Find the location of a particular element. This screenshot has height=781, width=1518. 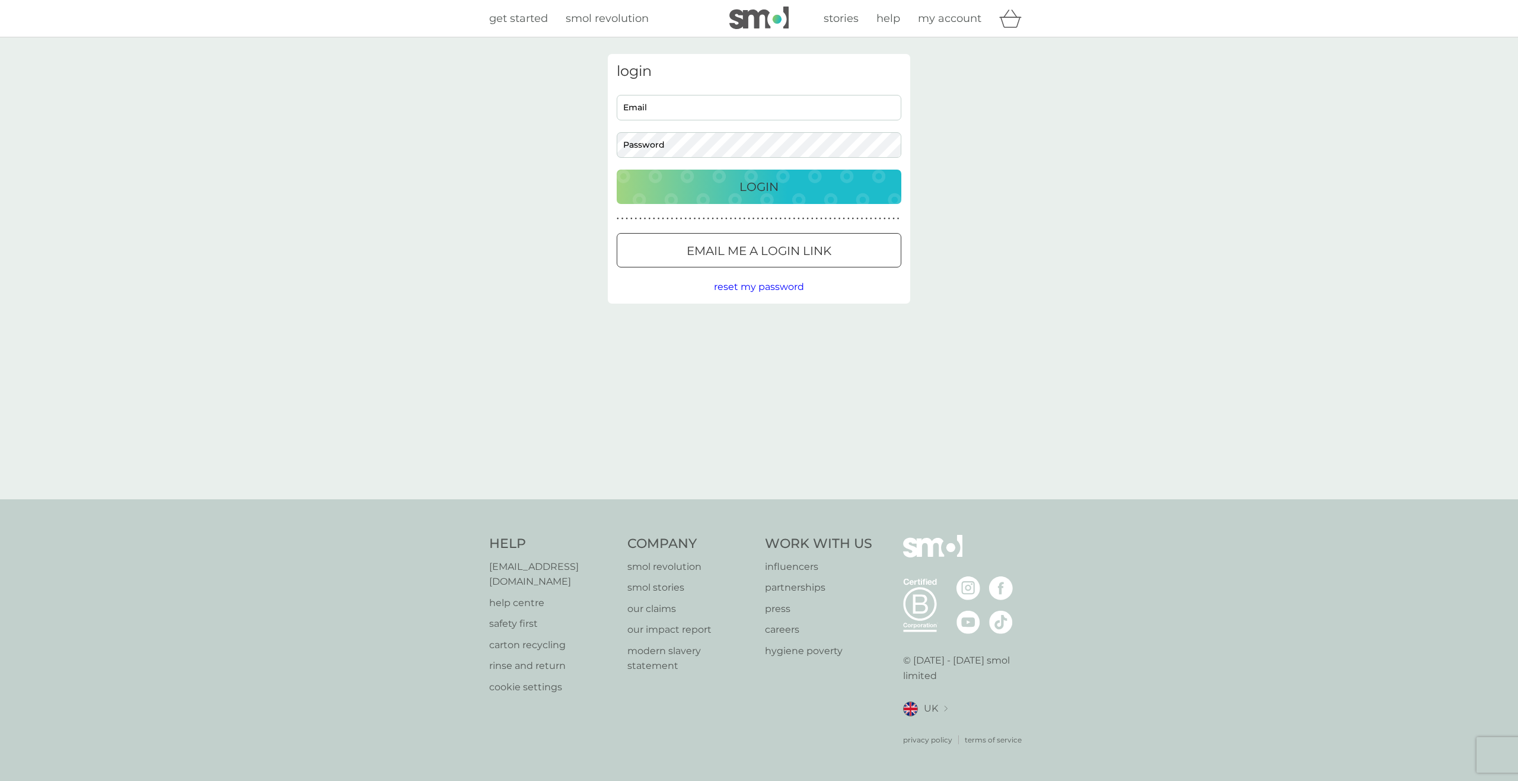

p: Login is located at coordinates (759, 187).